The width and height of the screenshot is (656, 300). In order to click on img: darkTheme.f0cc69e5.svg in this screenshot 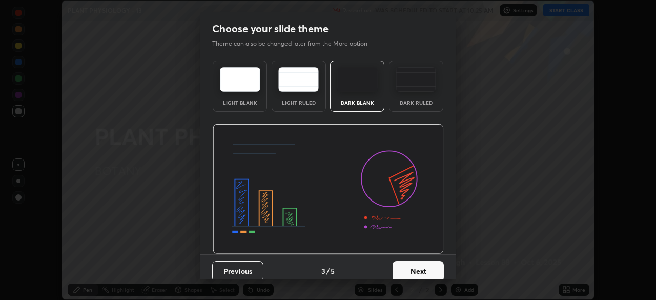, I will do `click(357, 79)`.